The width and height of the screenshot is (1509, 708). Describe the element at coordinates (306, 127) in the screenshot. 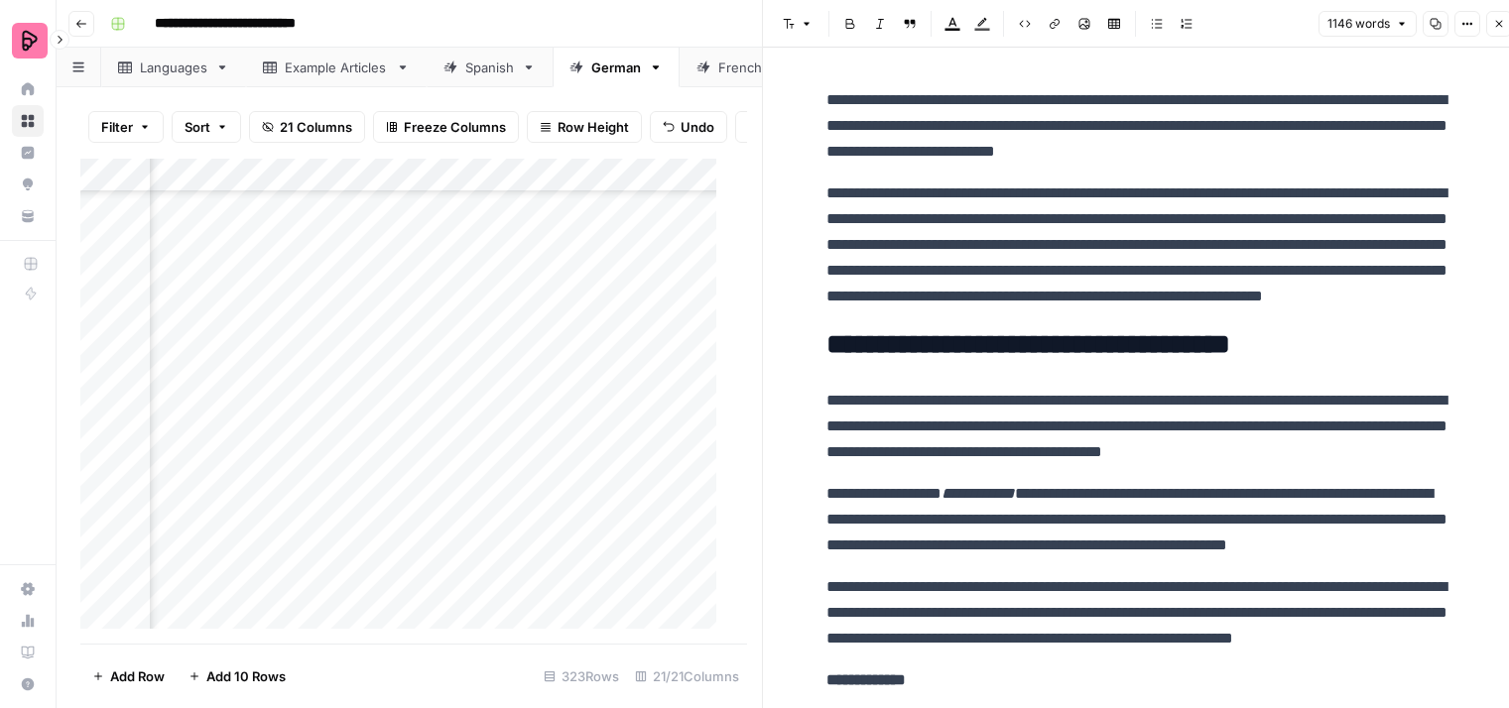

I see `button: 21 Columns` at that location.